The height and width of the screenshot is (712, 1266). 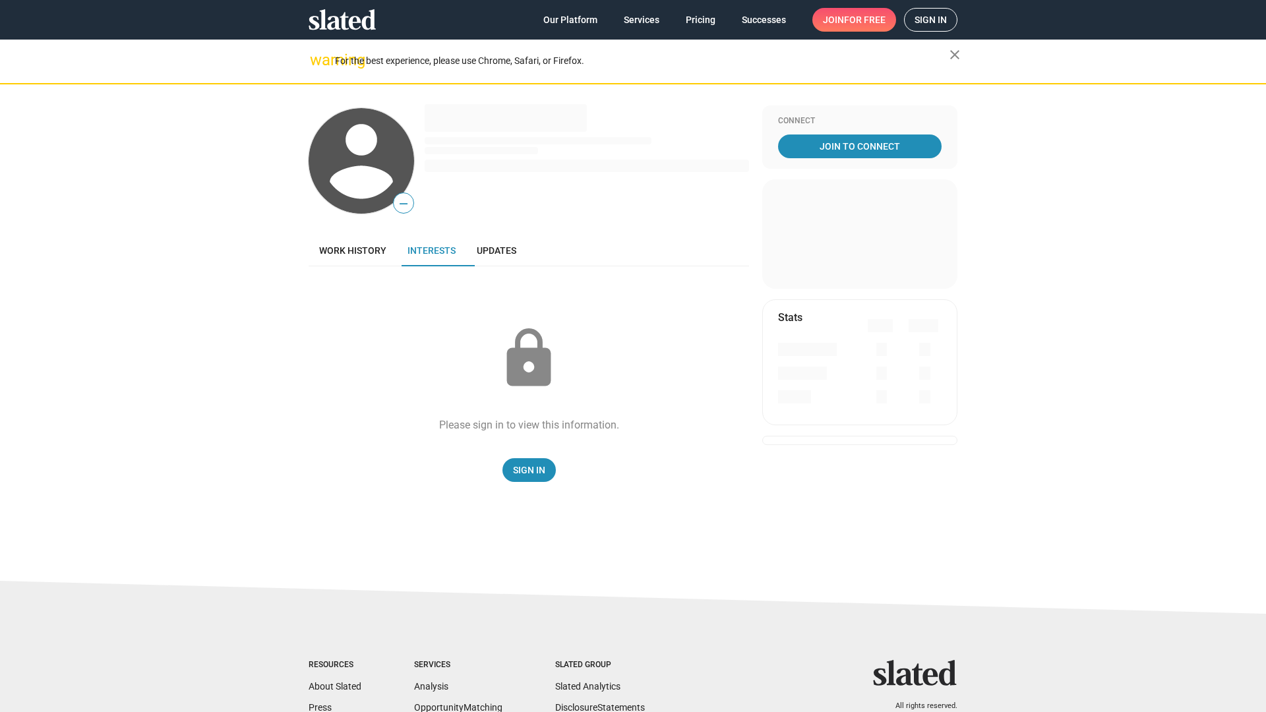 What do you see at coordinates (763, 20) in the screenshot?
I see `a: Successes` at bounding box center [763, 20].